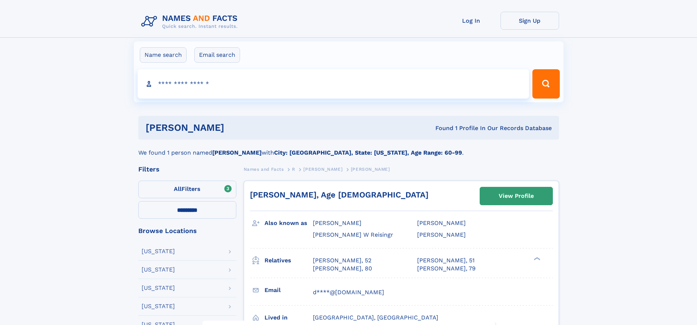 This screenshot has height=325, width=697. Describe the element at coordinates (516, 196) in the screenshot. I see `div: View Profile` at that location.